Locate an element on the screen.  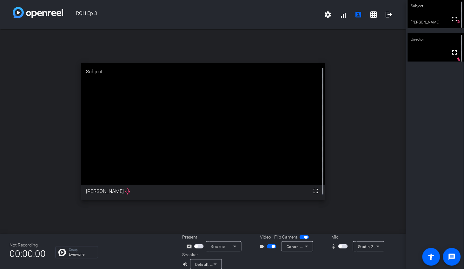
div: Not Recording is located at coordinates (28, 245).